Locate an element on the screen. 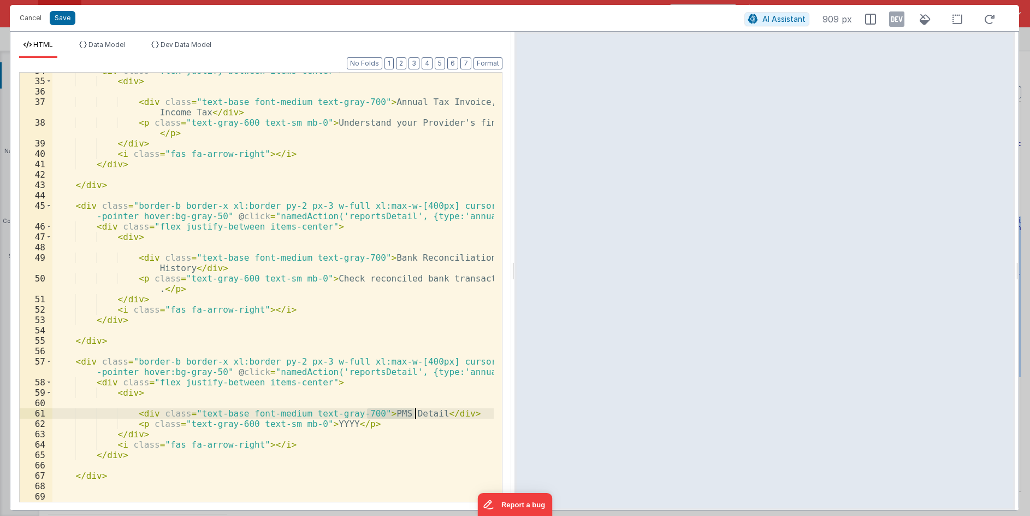 This screenshot has height=516, width=1030. div: 39 is located at coordinates (36, 143).